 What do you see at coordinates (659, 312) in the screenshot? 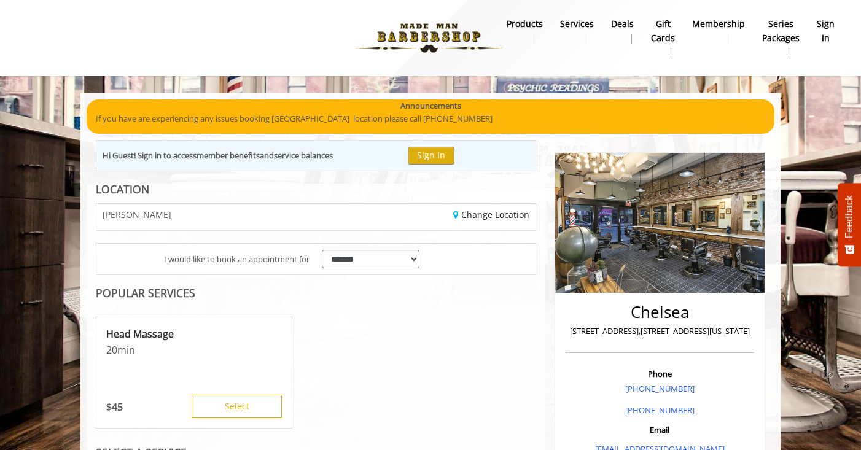
I see `h2: Chelsea` at bounding box center [659, 312].